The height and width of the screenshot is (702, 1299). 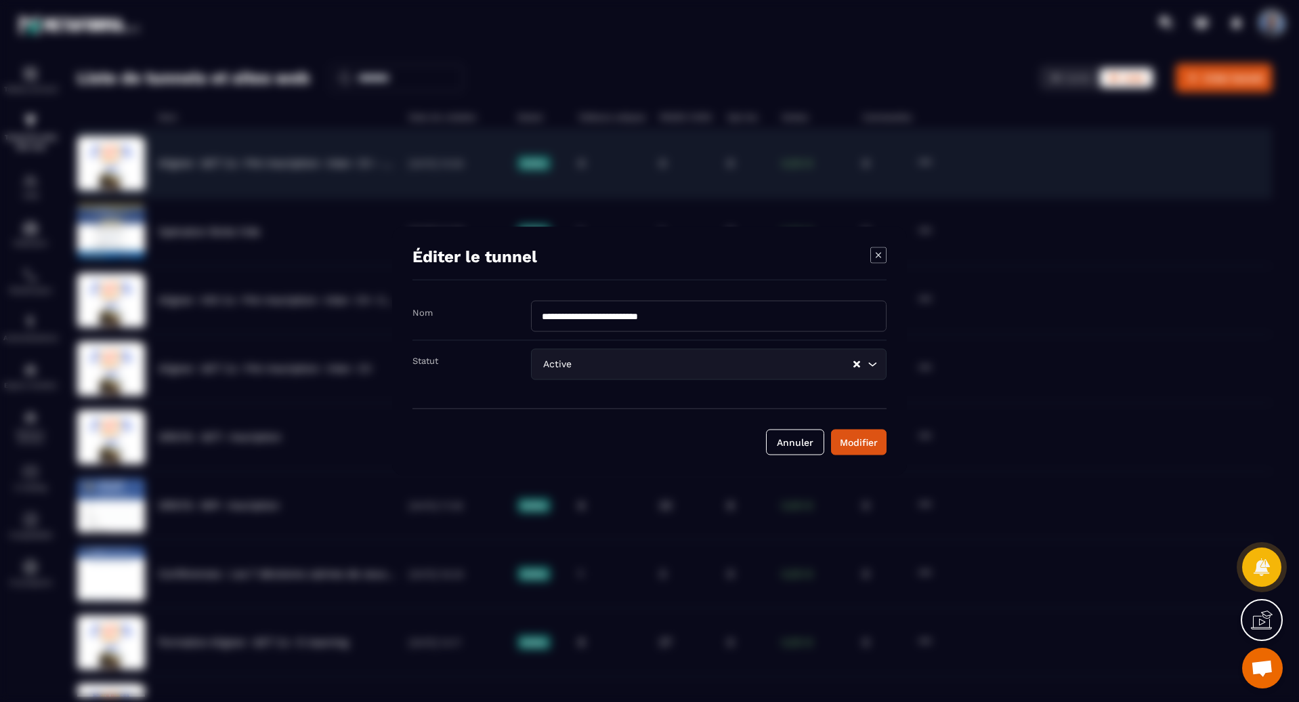 What do you see at coordinates (423, 312) in the screenshot?
I see `label: Nom` at bounding box center [423, 312].